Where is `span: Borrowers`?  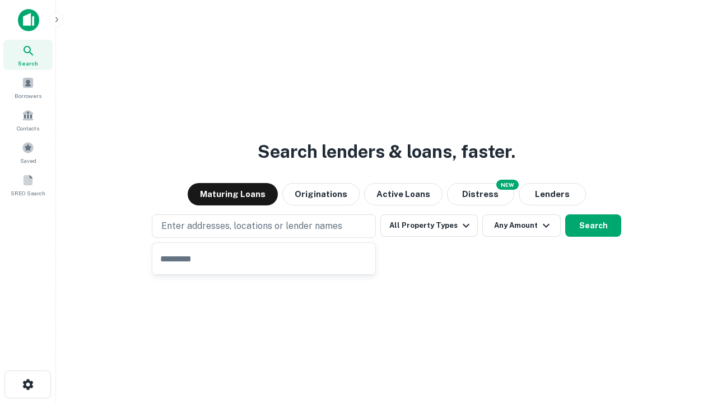 span: Borrowers is located at coordinates (28, 96).